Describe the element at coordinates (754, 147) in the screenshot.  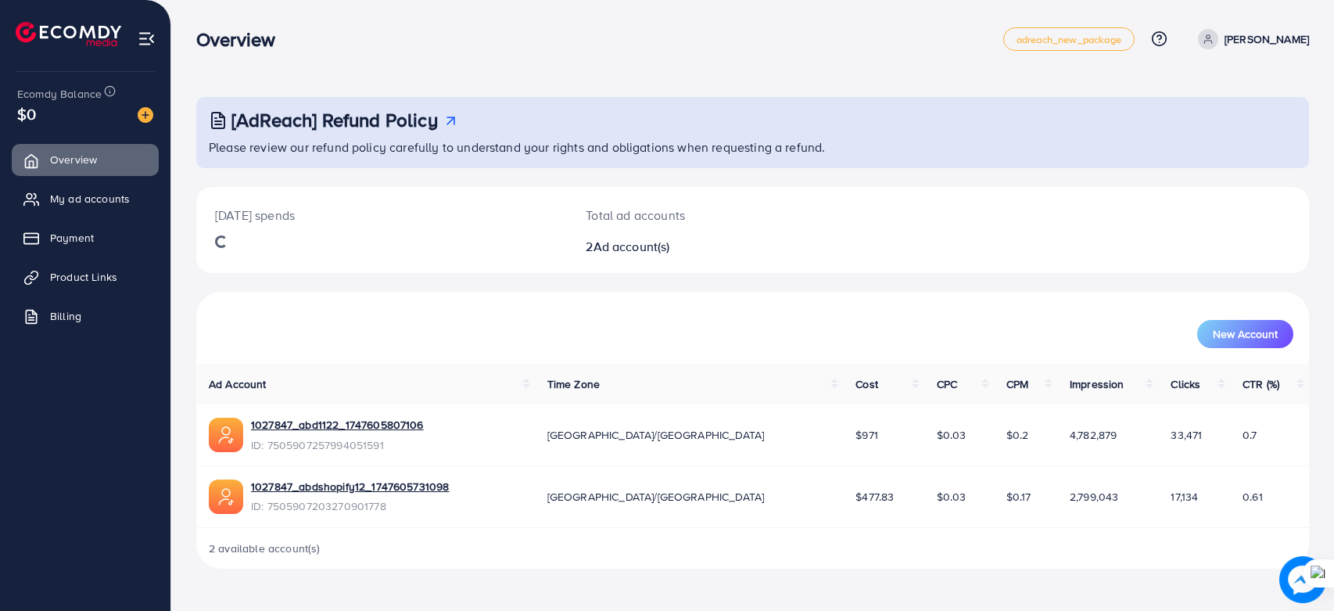
I see `p: Please review our refund policy carefully to understand your rights and obligations when requesti...` at that location.